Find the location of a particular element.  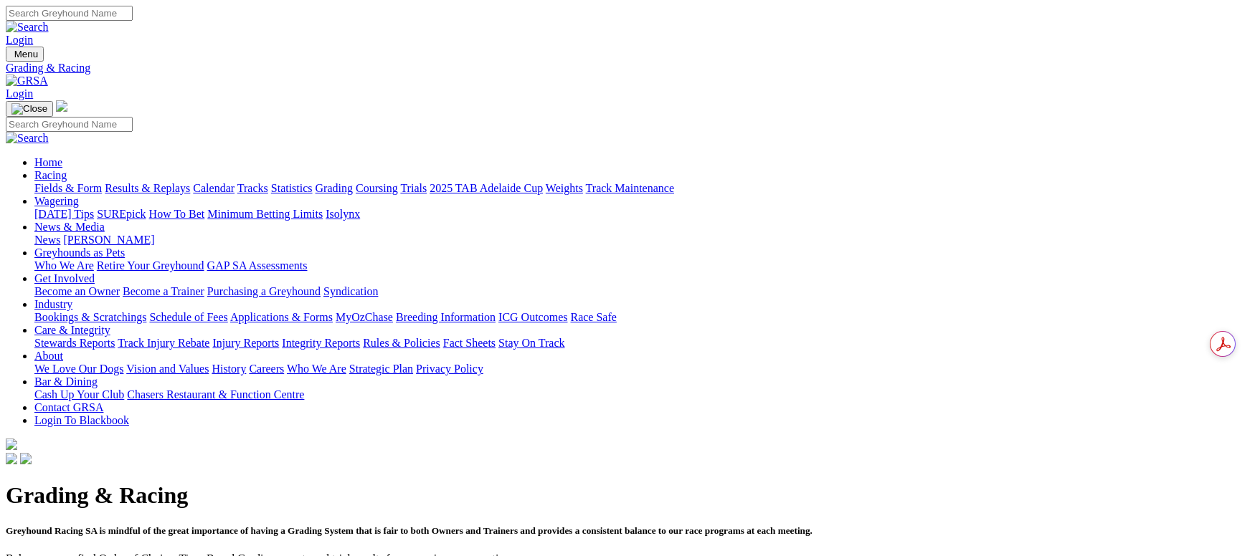

a: Industry is located at coordinates (53, 304).